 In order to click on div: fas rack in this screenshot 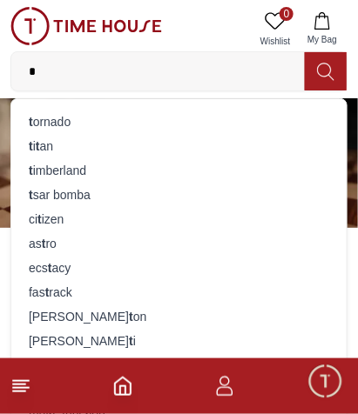, I will do `click(179, 293)`.